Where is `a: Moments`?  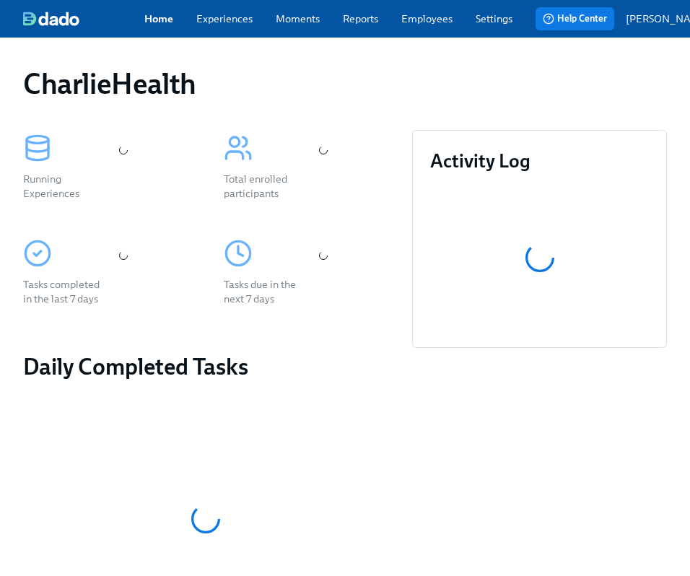 a: Moments is located at coordinates (297, 19).